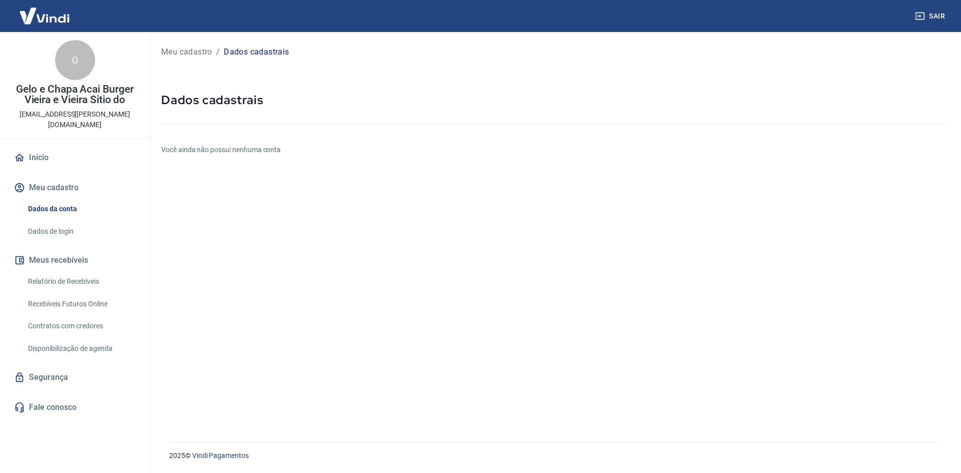 Image resolution: width=961 pixels, height=473 pixels. I want to click on a: Recebíveis Futuros Online, so click(81, 304).